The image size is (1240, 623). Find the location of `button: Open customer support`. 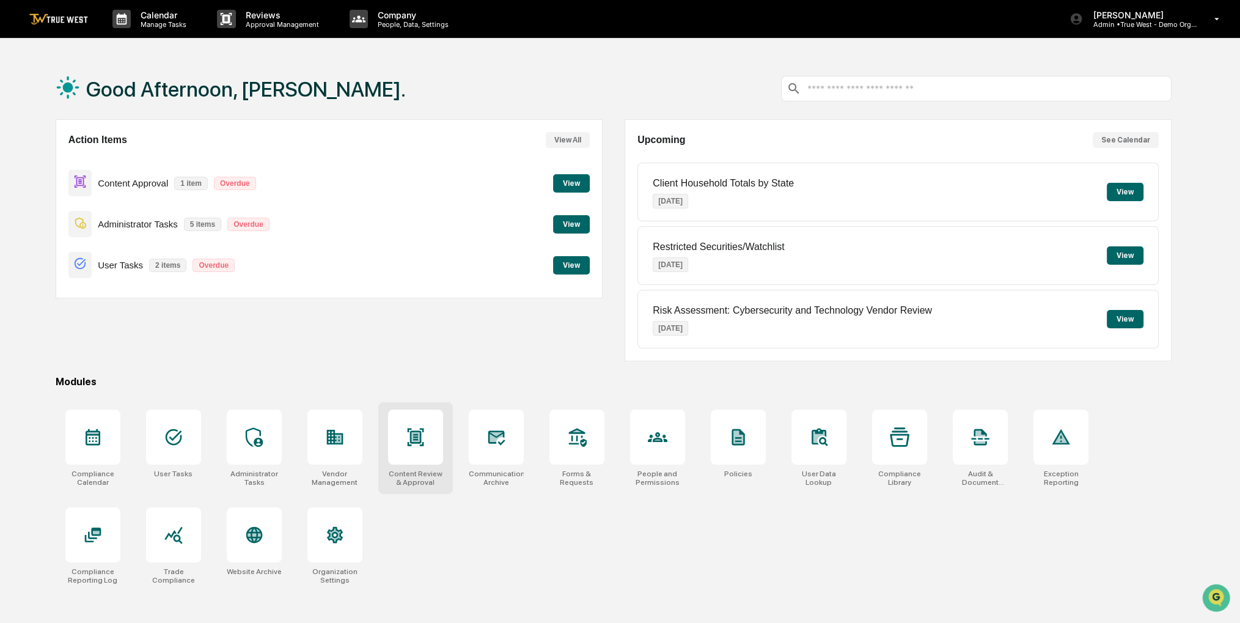

button: Open customer support is located at coordinates (15, 15).